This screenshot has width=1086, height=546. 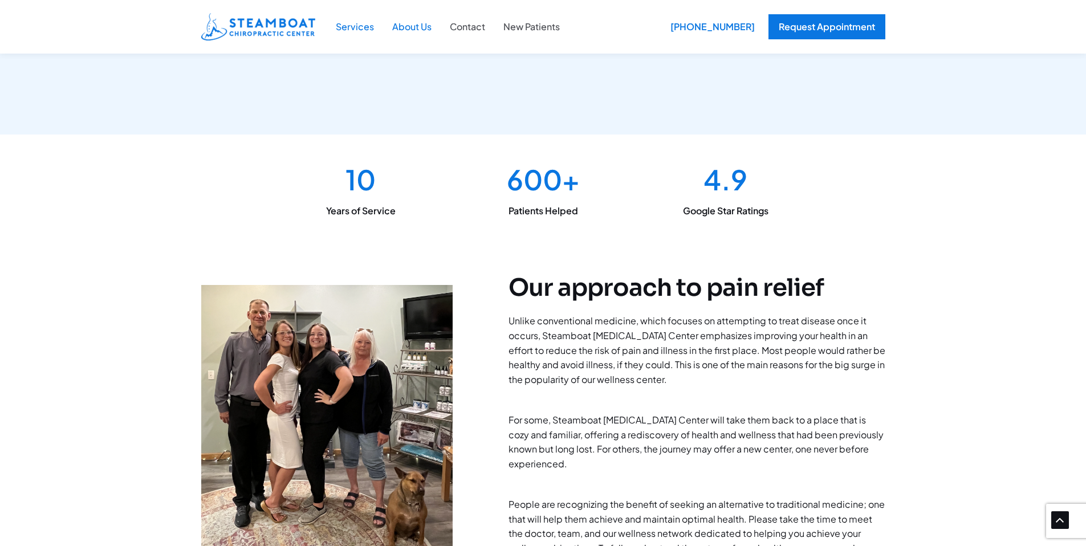 What do you see at coordinates (827, 27) in the screenshot?
I see `div: Request Appointment` at bounding box center [827, 27].